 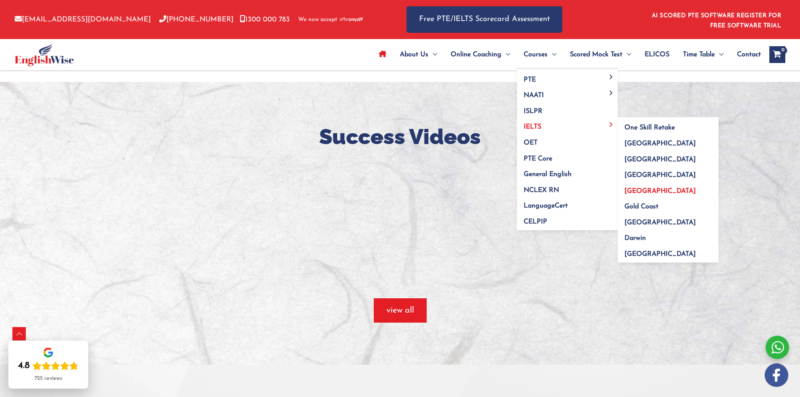 What do you see at coordinates (703, 55) in the screenshot?
I see `a: Time TableMenu Toggle` at bounding box center [703, 55].